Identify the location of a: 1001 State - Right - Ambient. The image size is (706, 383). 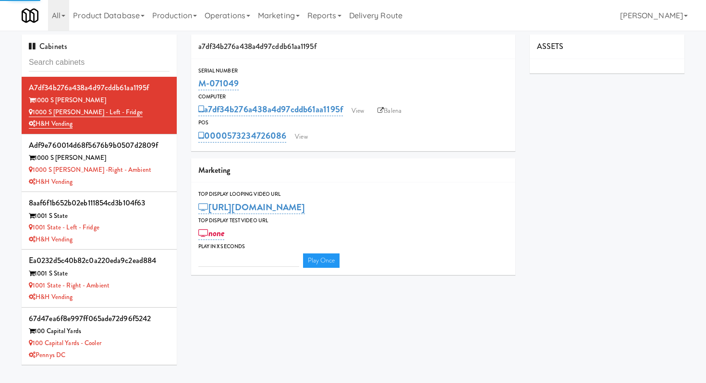
(69, 285).